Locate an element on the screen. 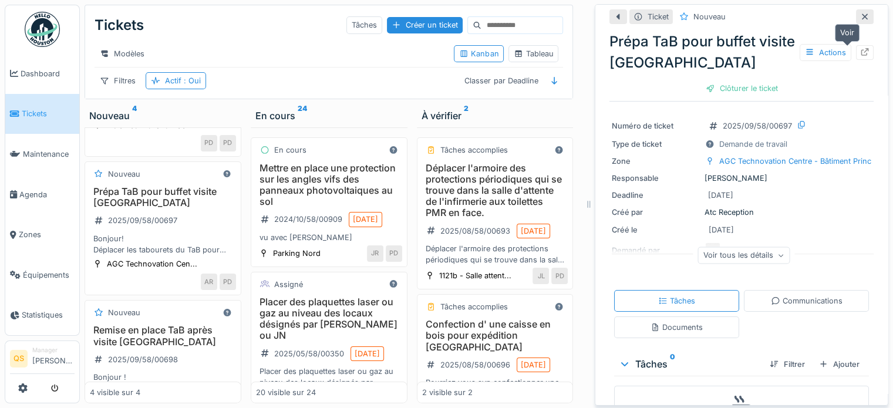  div: JR is located at coordinates (375, 254).